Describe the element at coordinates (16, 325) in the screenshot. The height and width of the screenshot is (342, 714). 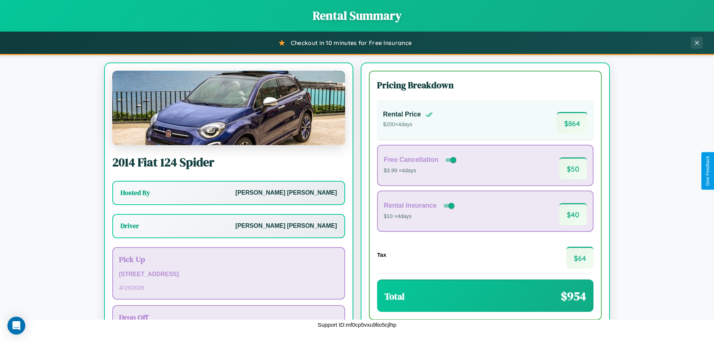
I see `div: Open Intercom Messenger` at that location.